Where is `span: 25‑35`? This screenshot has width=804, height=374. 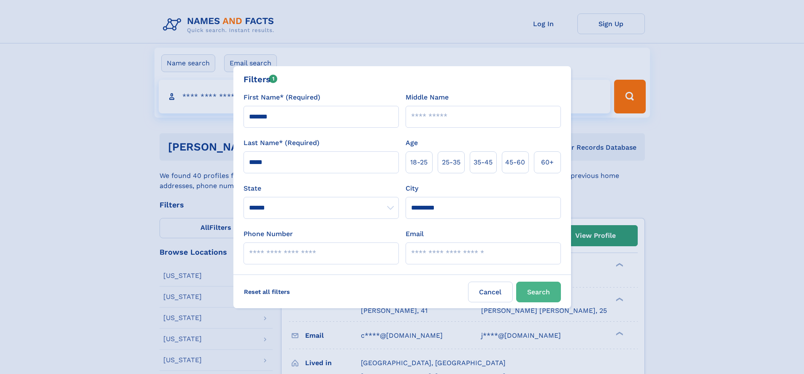 span: 25‑35 is located at coordinates (451, 163).